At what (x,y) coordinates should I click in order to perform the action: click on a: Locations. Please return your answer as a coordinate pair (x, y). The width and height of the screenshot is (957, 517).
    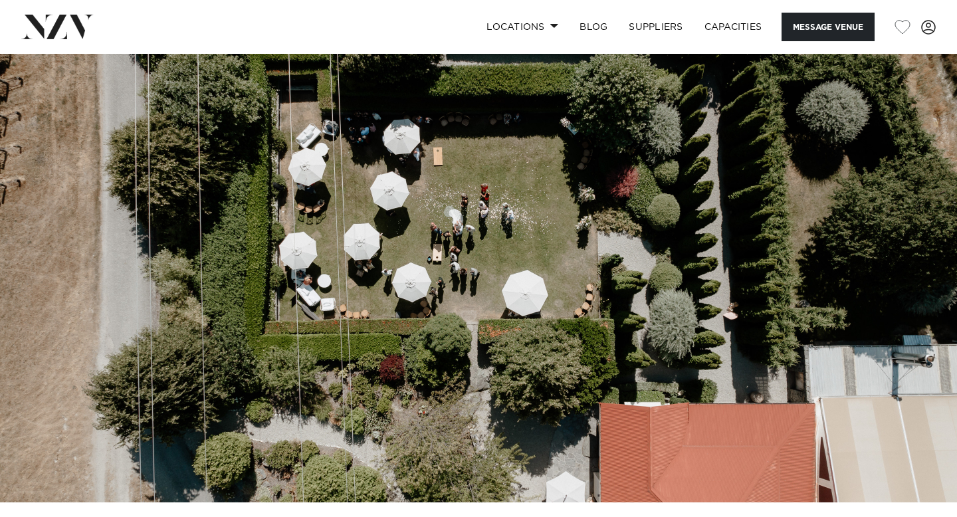
    Looking at the image, I should click on (522, 27).